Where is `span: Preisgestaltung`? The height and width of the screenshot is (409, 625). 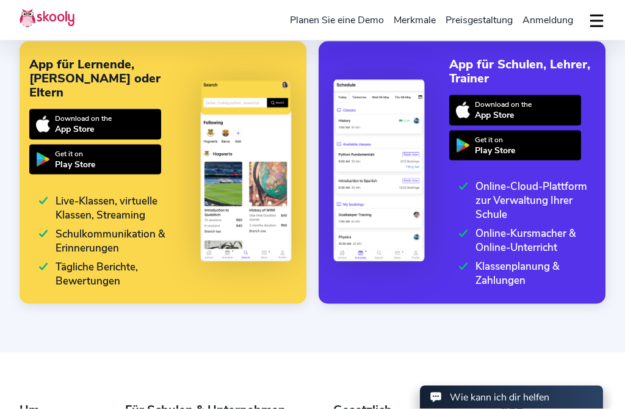 span: Preisgestaltung is located at coordinates (479, 20).